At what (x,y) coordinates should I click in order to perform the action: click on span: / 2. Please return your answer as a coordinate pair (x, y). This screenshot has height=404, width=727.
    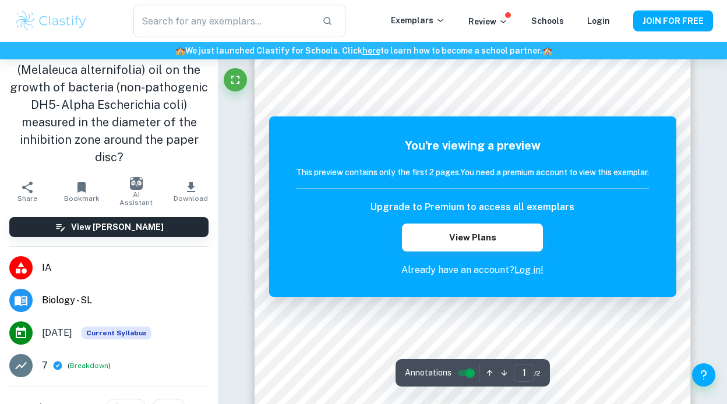
    Looking at the image, I should click on (537, 373).